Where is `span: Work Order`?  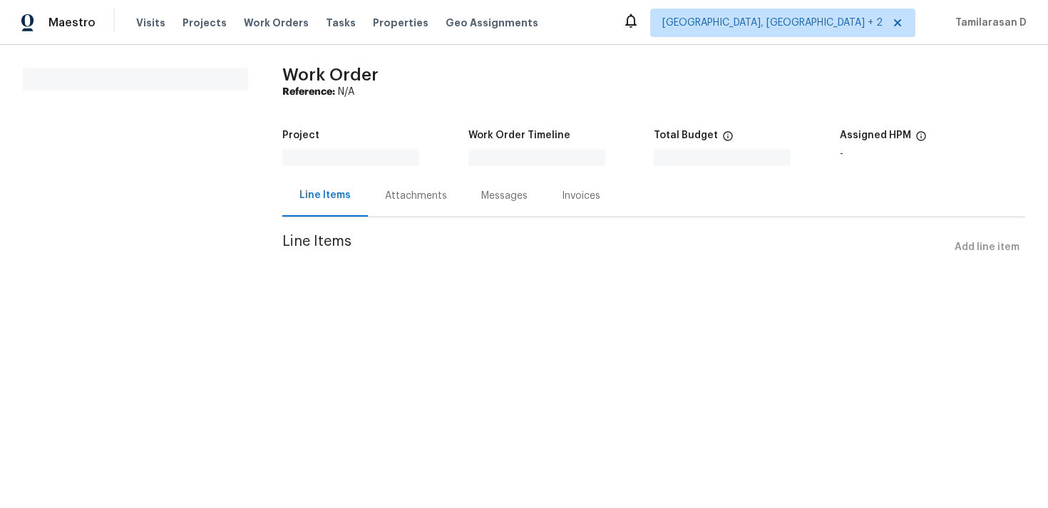
span: Work Order is located at coordinates (330, 75).